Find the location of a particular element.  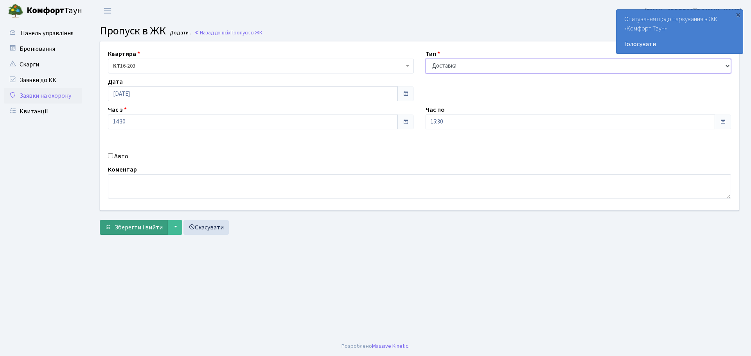

a: Назад до всіхПропуск в ЖК is located at coordinates (228, 32).